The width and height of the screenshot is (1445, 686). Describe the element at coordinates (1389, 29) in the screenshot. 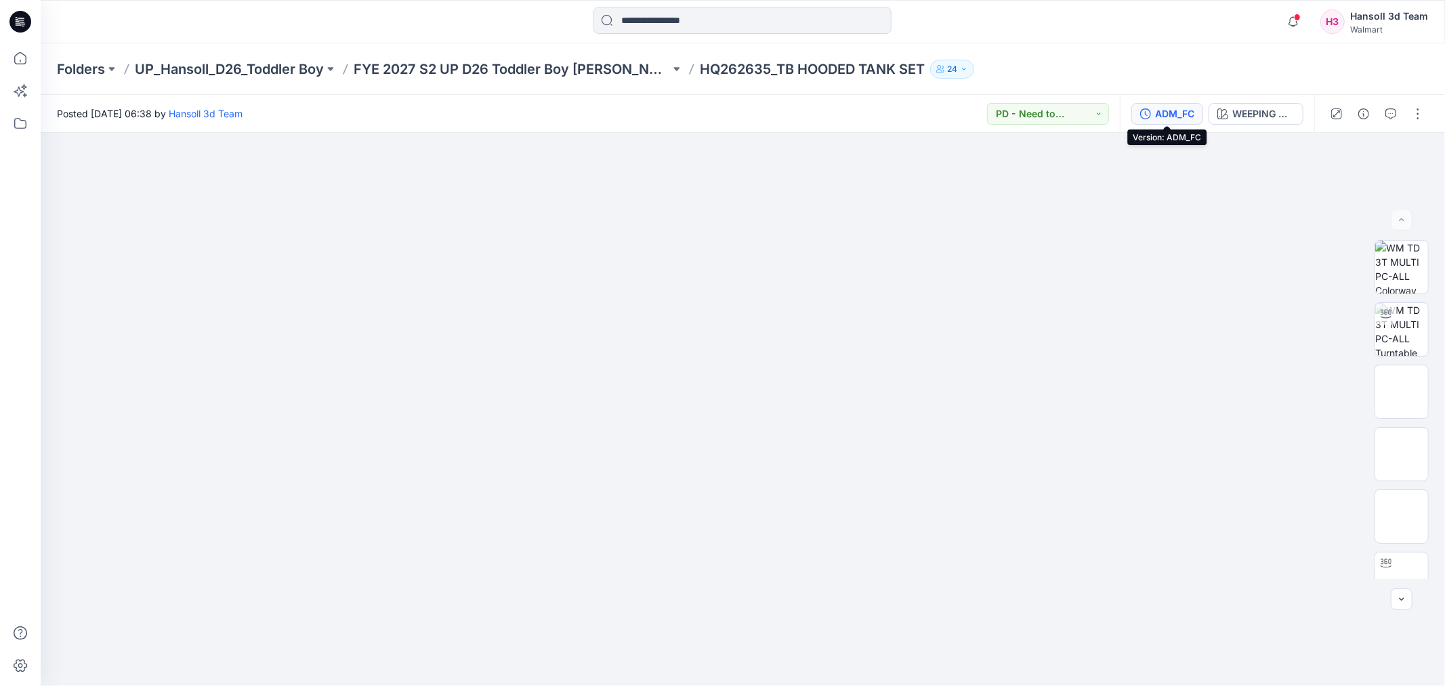

I see `div: Walmart` at that location.